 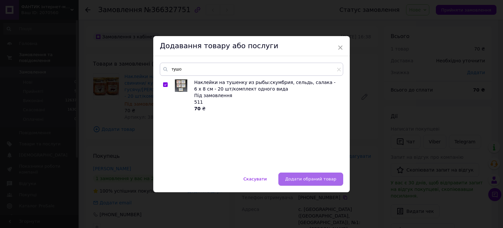 I want to click on span: 511, so click(x=198, y=102).